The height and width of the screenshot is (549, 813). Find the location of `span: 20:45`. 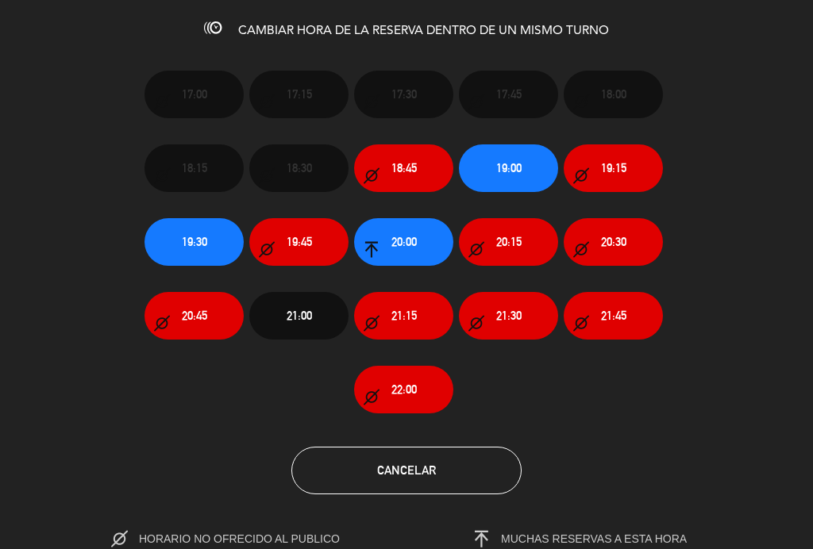

span: 20:45 is located at coordinates (194, 315).